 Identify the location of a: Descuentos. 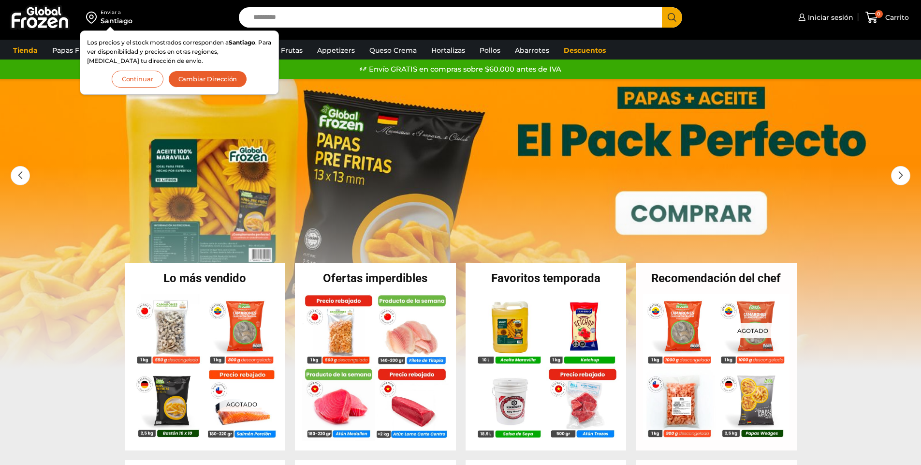
(585, 50).